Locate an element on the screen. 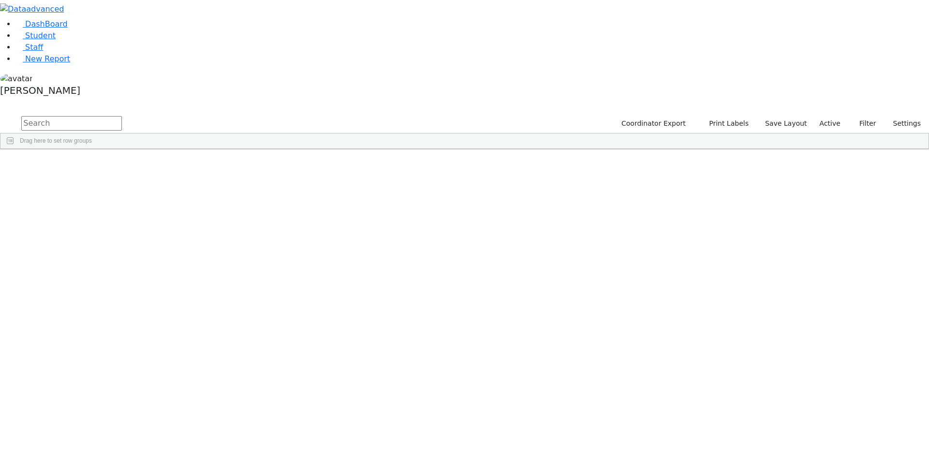 This screenshot has height=457, width=929. a: New Report is located at coordinates (43, 59).